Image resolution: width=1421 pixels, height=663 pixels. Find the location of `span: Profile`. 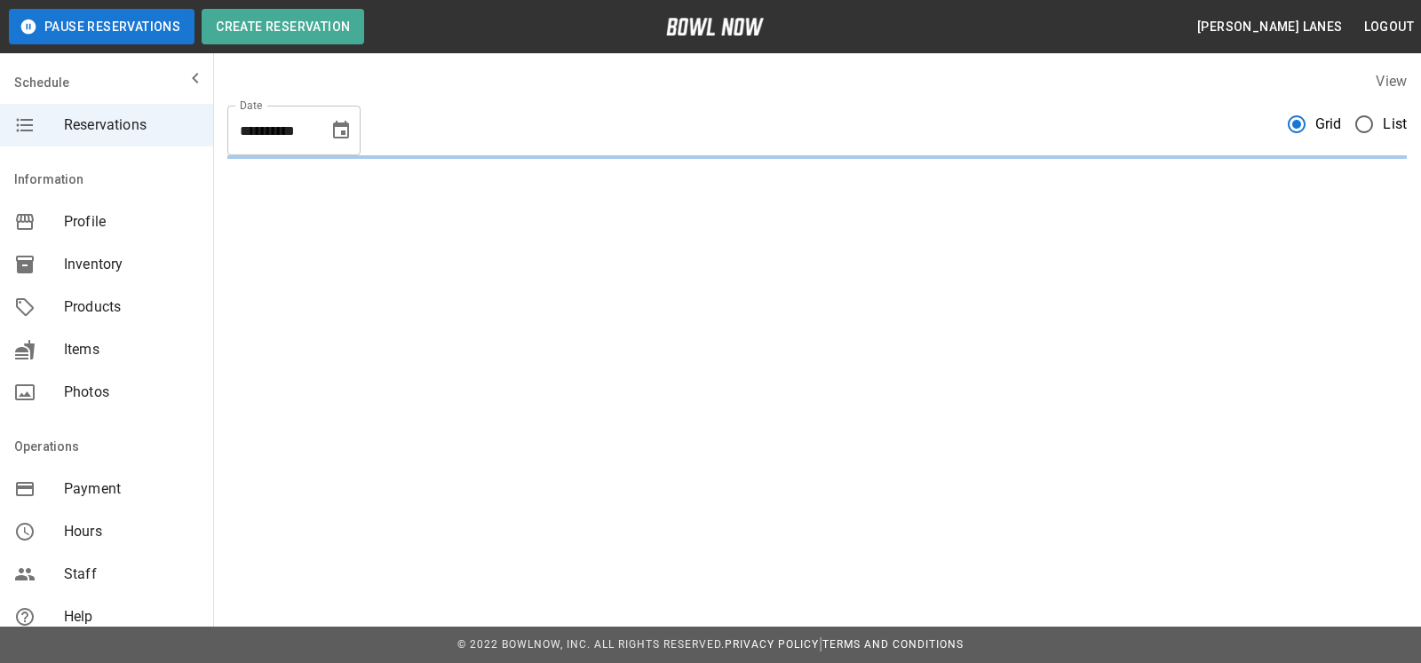

span: Profile is located at coordinates (131, 222).